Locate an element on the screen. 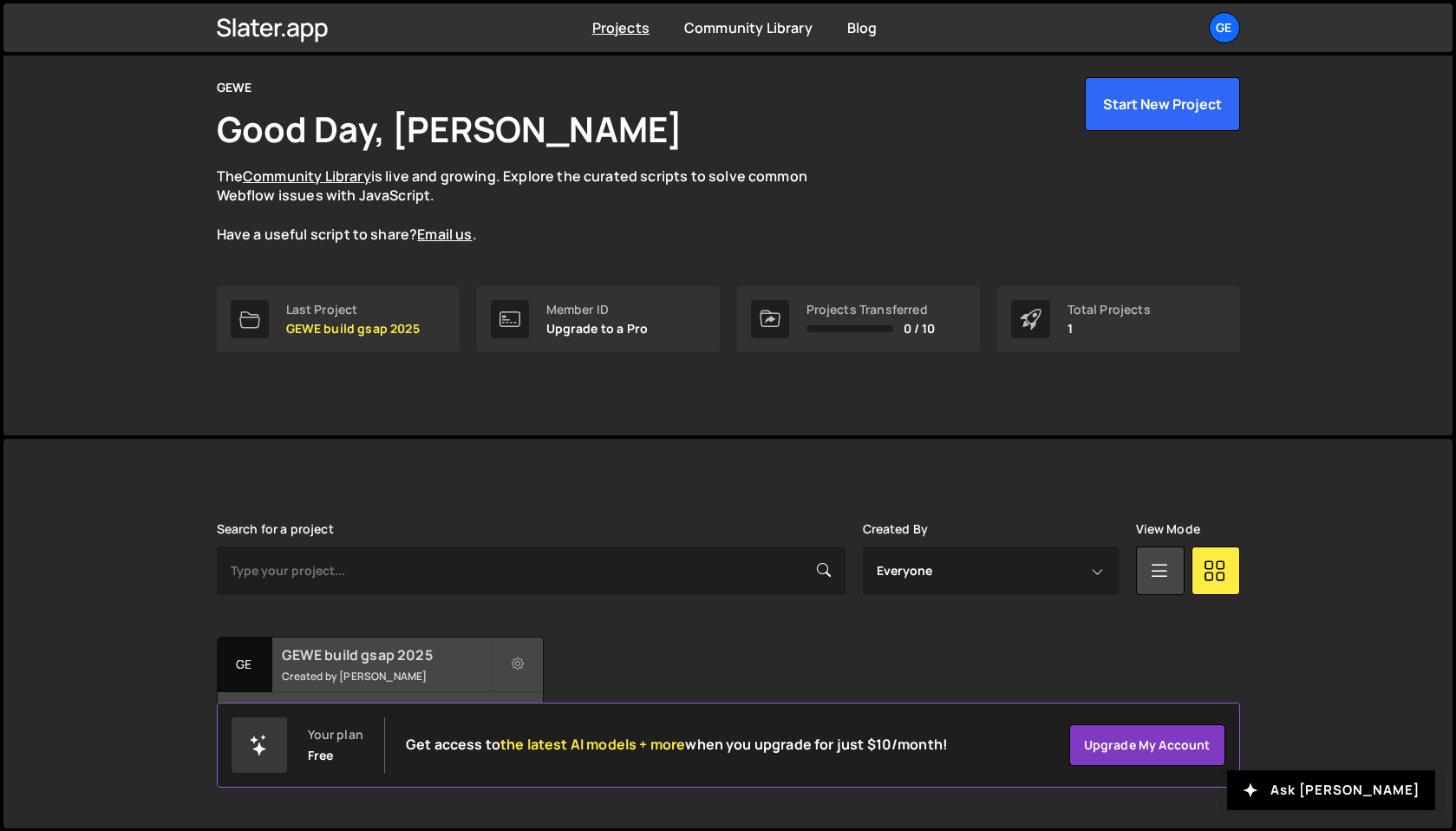  p: 1 is located at coordinates (1109, 328).